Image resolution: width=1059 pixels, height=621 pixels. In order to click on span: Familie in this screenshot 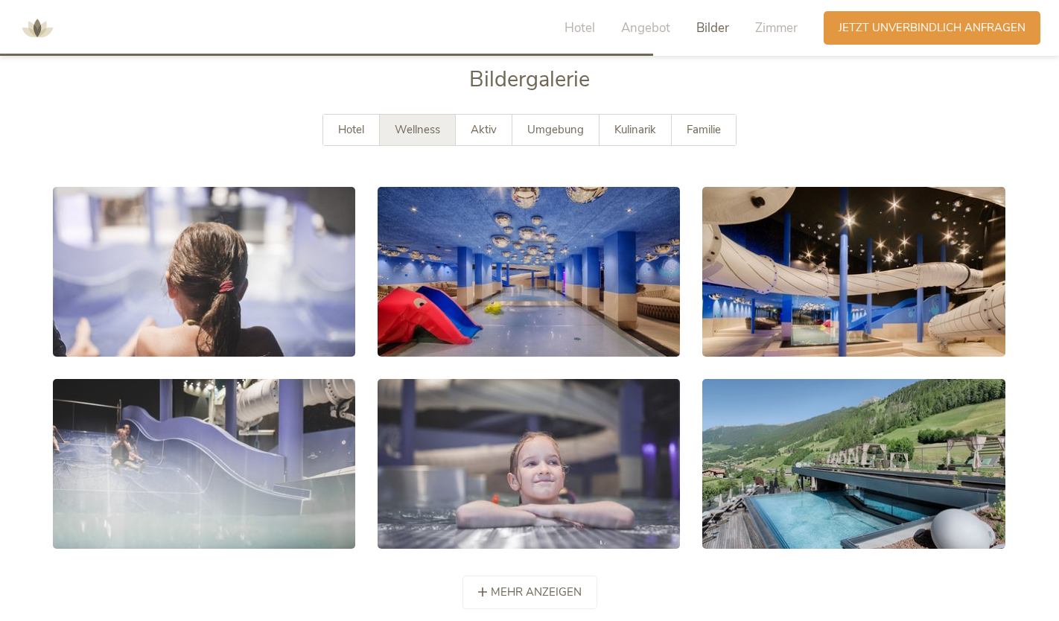, I will do `click(704, 130)`.